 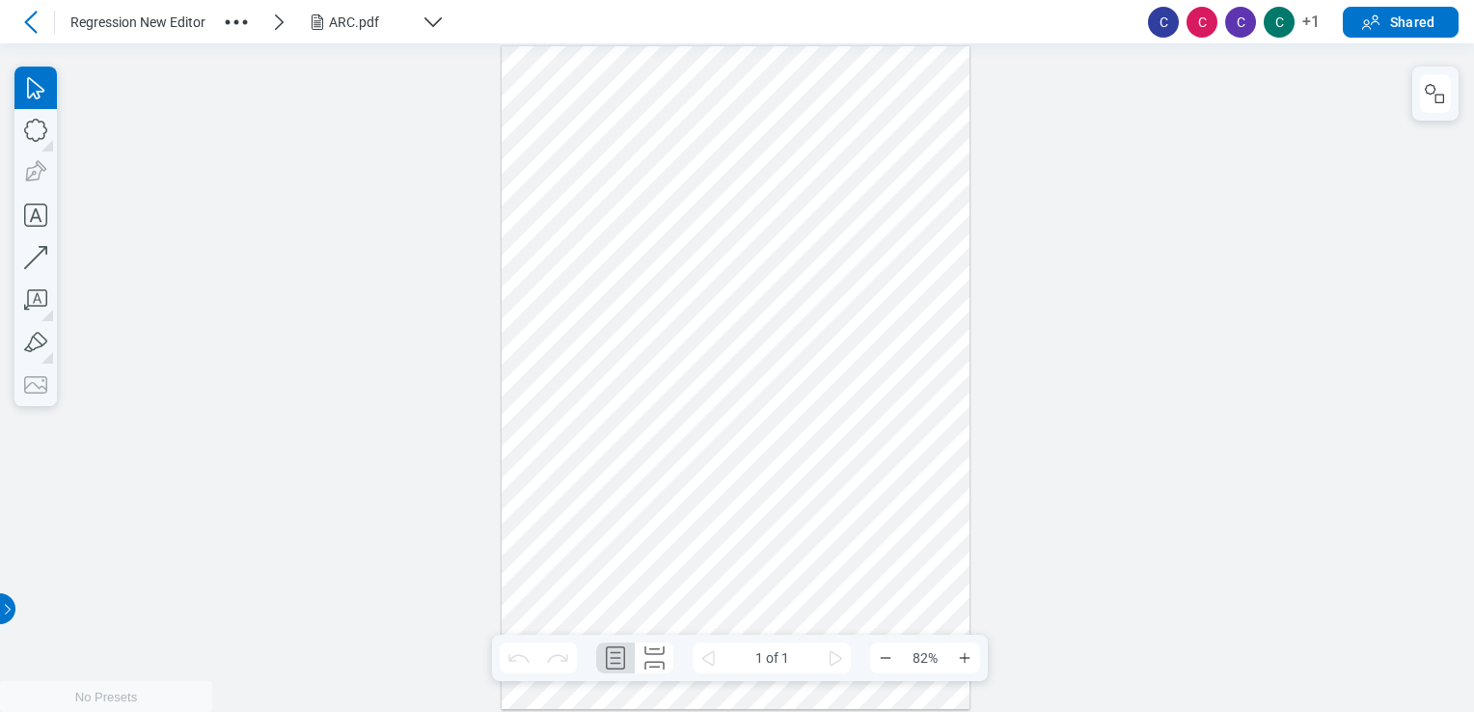 I want to click on button: Undo, so click(x=519, y=658).